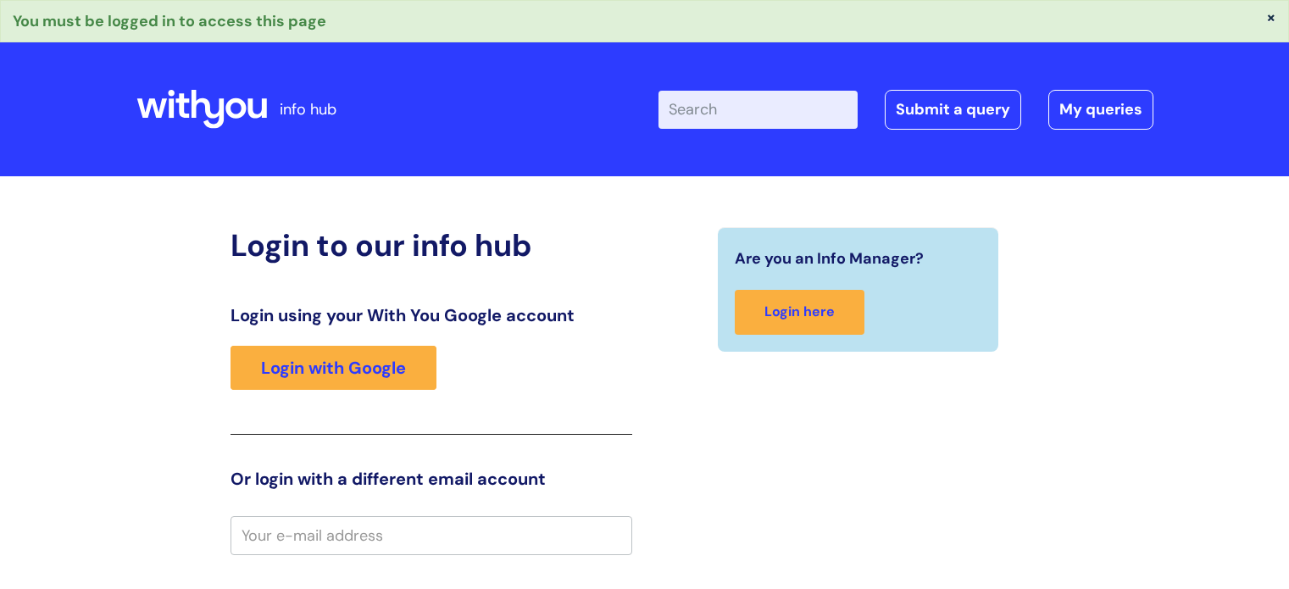 The image size is (1289, 589). Describe the element at coordinates (431, 245) in the screenshot. I see `h2: Login to our info hub` at that location.